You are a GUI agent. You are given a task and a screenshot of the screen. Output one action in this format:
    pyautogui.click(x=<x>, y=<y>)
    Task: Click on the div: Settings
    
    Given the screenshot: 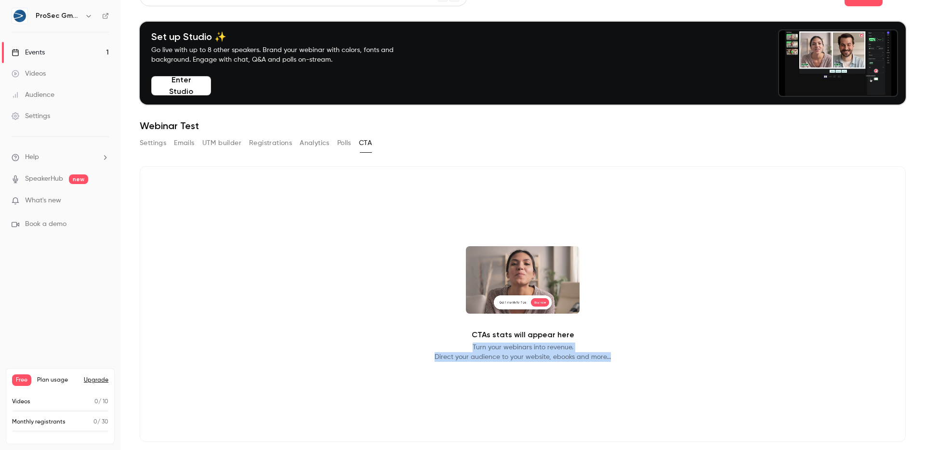 What is the action you would take?
    pyautogui.click(x=31, y=116)
    